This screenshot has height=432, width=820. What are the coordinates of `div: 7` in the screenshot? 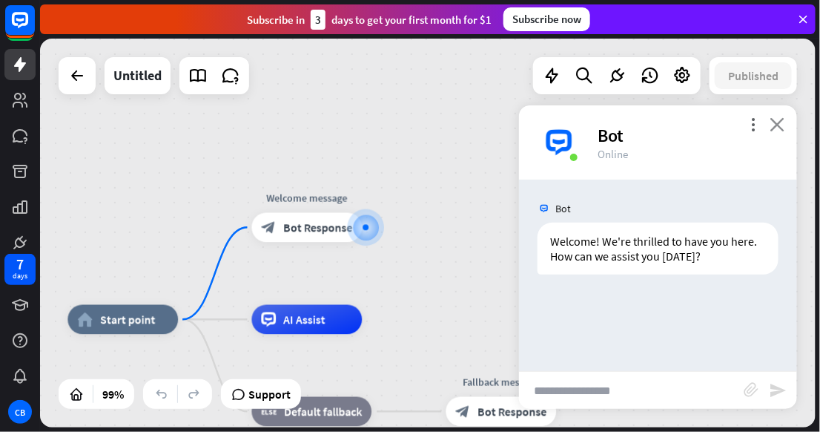 It's located at (20, 264).